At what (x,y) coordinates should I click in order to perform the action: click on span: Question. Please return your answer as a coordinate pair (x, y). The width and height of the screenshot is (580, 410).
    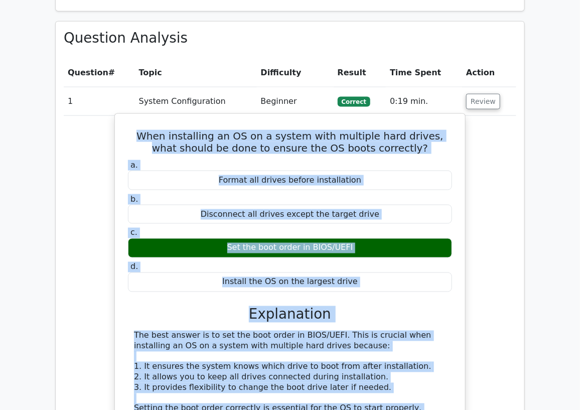
    Looking at the image, I should click on (88, 72).